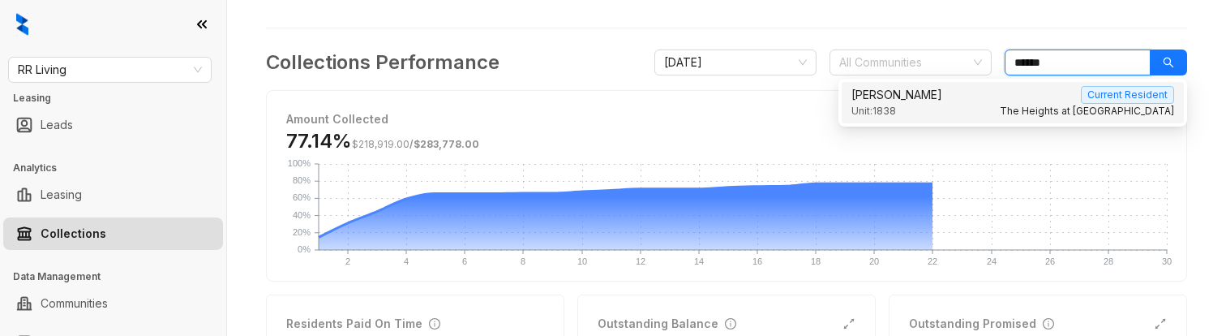  What do you see at coordinates (582, 261) in the screenshot?
I see `text: 10` at bounding box center [582, 261].